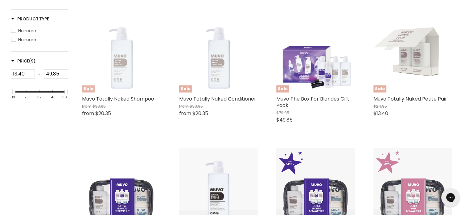 This screenshot has height=215, width=469. What do you see at coordinates (27, 97) in the screenshot?
I see `div: 23` at bounding box center [27, 97].